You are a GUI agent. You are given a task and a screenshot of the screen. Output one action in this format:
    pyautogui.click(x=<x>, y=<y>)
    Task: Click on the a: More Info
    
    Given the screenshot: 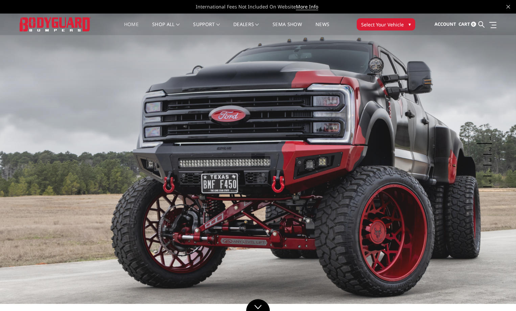 What is the action you would take?
    pyautogui.click(x=307, y=7)
    